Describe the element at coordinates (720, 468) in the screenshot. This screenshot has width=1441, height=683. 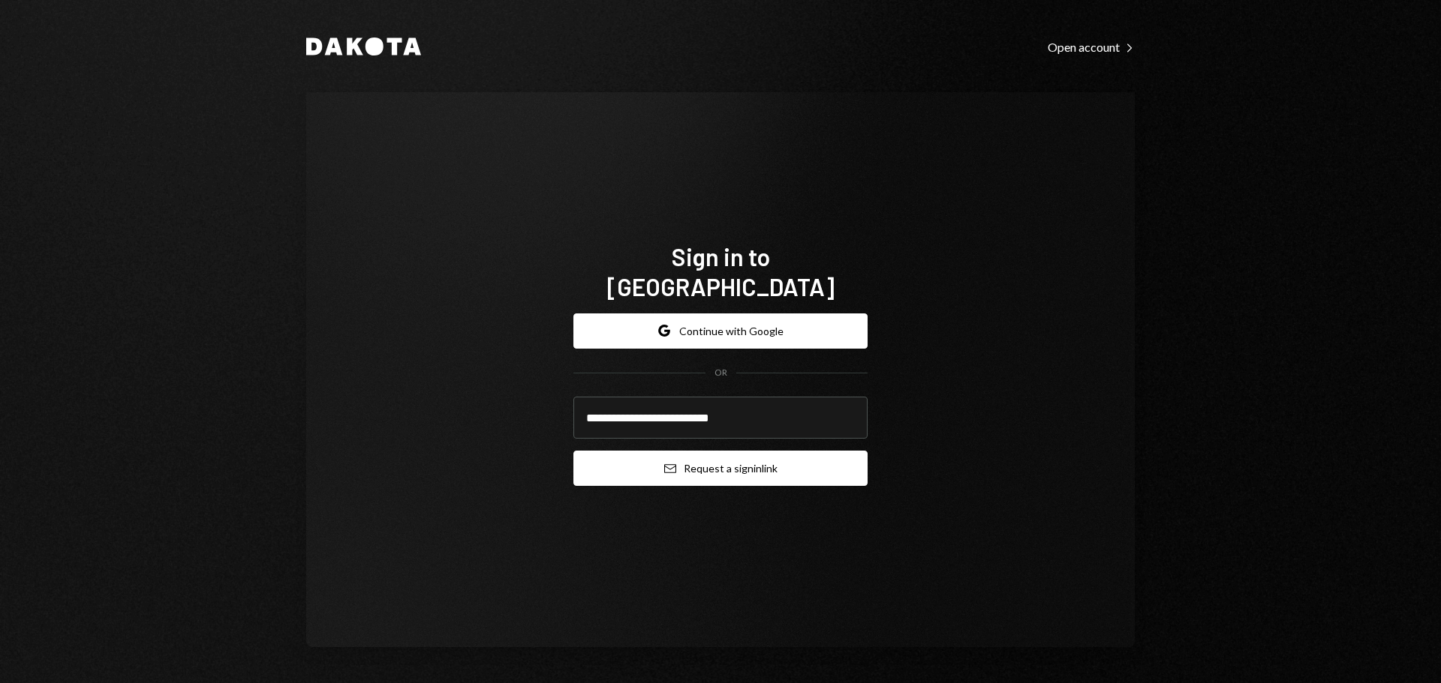
I see `button: Request a signinlink` at that location.